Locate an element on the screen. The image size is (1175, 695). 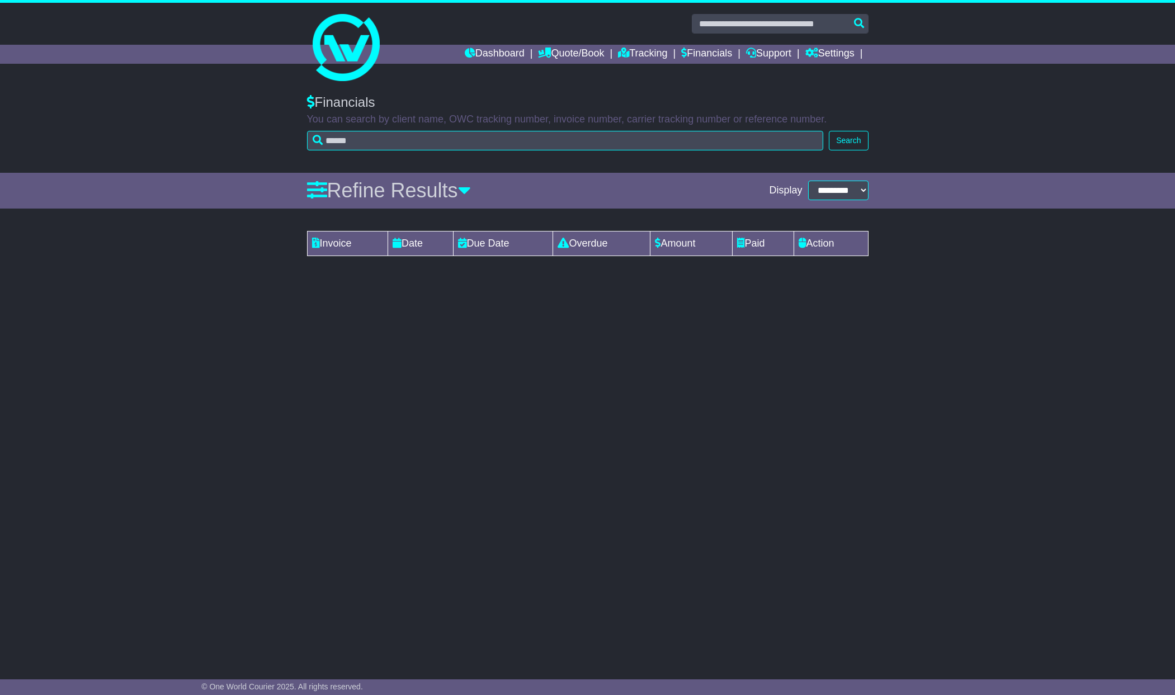
td: Invoice is located at coordinates (347, 243).